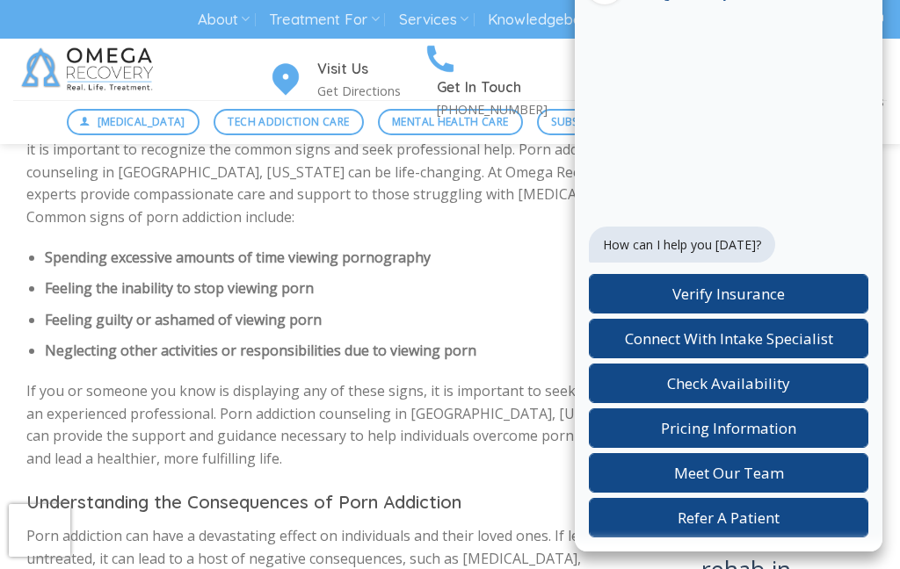 Image resolution: width=900 pixels, height=569 pixels. Describe the element at coordinates (370, 69) in the screenshot. I see `h4: Visit Us` at that location.